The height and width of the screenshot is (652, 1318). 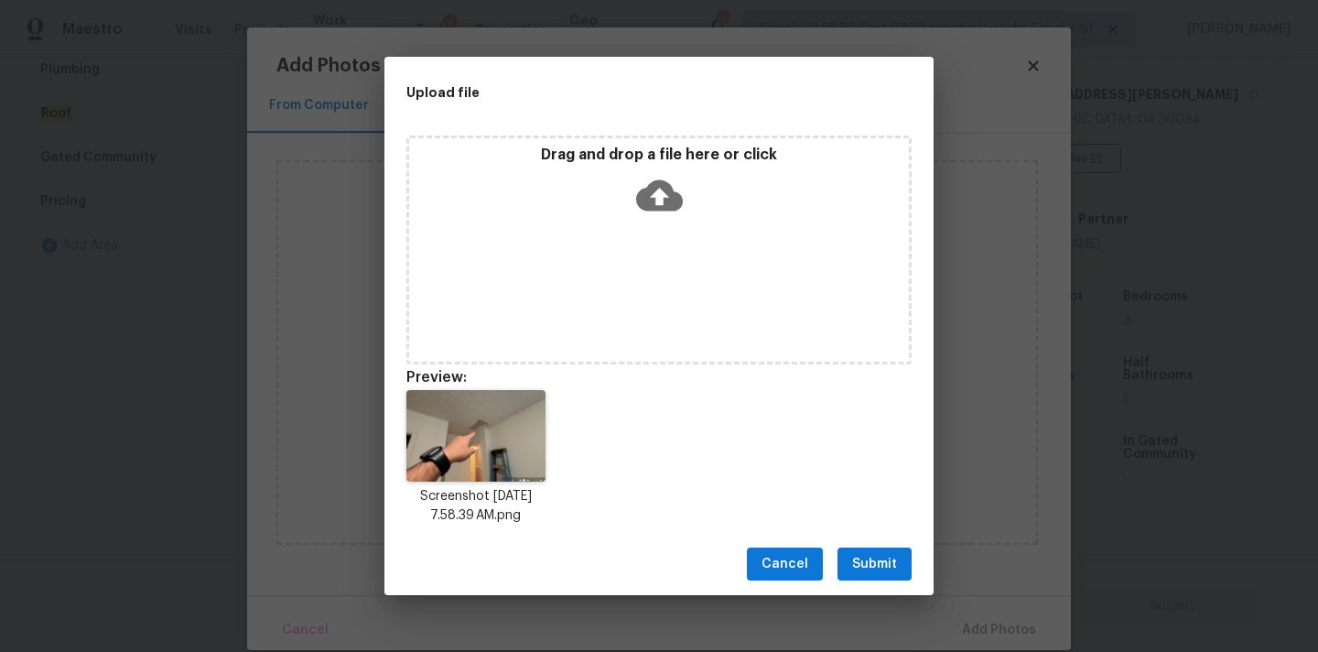 What do you see at coordinates (476, 436) in the screenshot?
I see `img: 4dDd3bTLHP8fagwBRgqQ+zAAAAAASUVORK5CYII=` at bounding box center [476, 436].